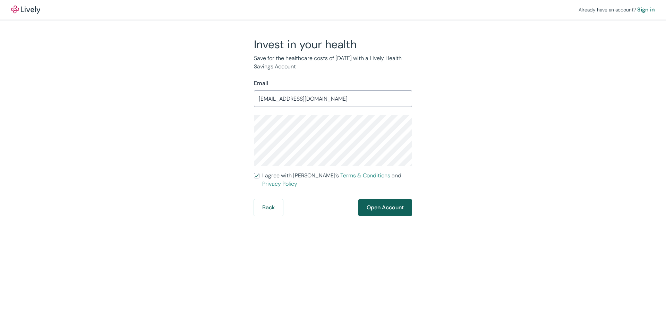 This screenshot has height=319, width=666. What do you see at coordinates (280, 184) in the screenshot?
I see `a: Privacy Policy` at bounding box center [280, 184].